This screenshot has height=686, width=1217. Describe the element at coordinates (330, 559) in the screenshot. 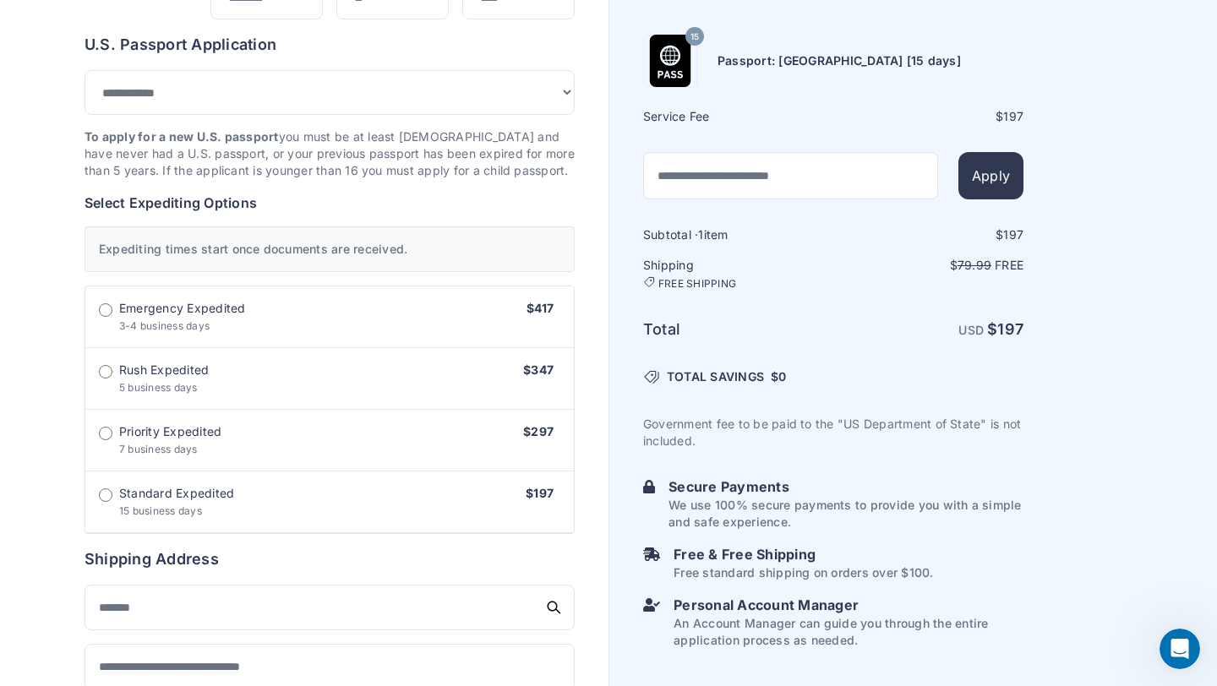

I see `h6: Shipping Address` at that location.